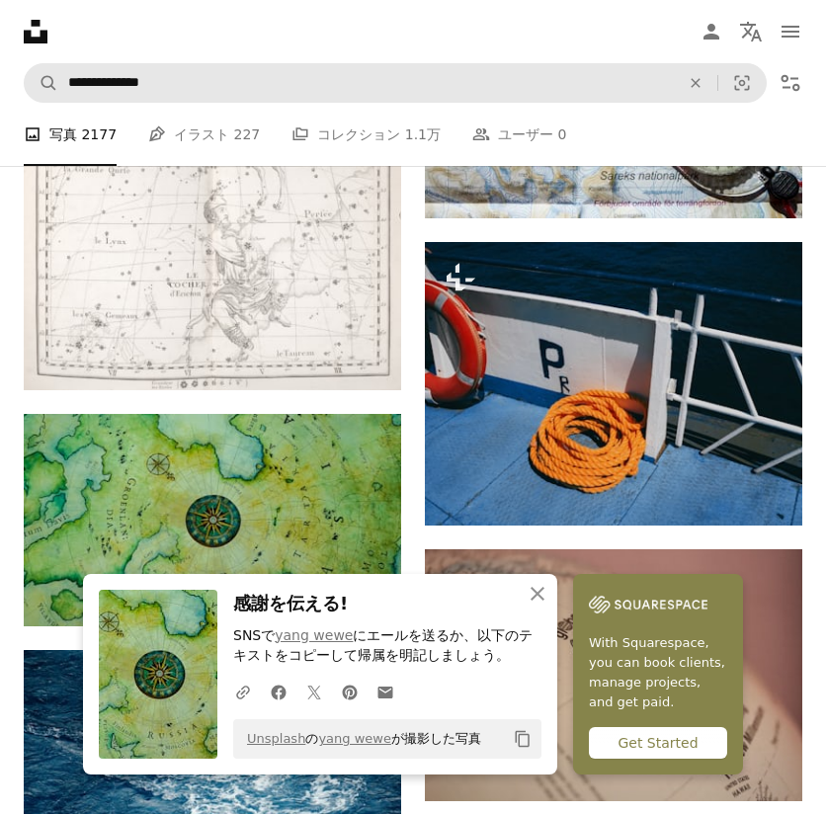 Image resolution: width=826 pixels, height=814 pixels. I want to click on a: With Squarespace, you can book clients, manage projects, and get paid.Get Started, so click(658, 674).